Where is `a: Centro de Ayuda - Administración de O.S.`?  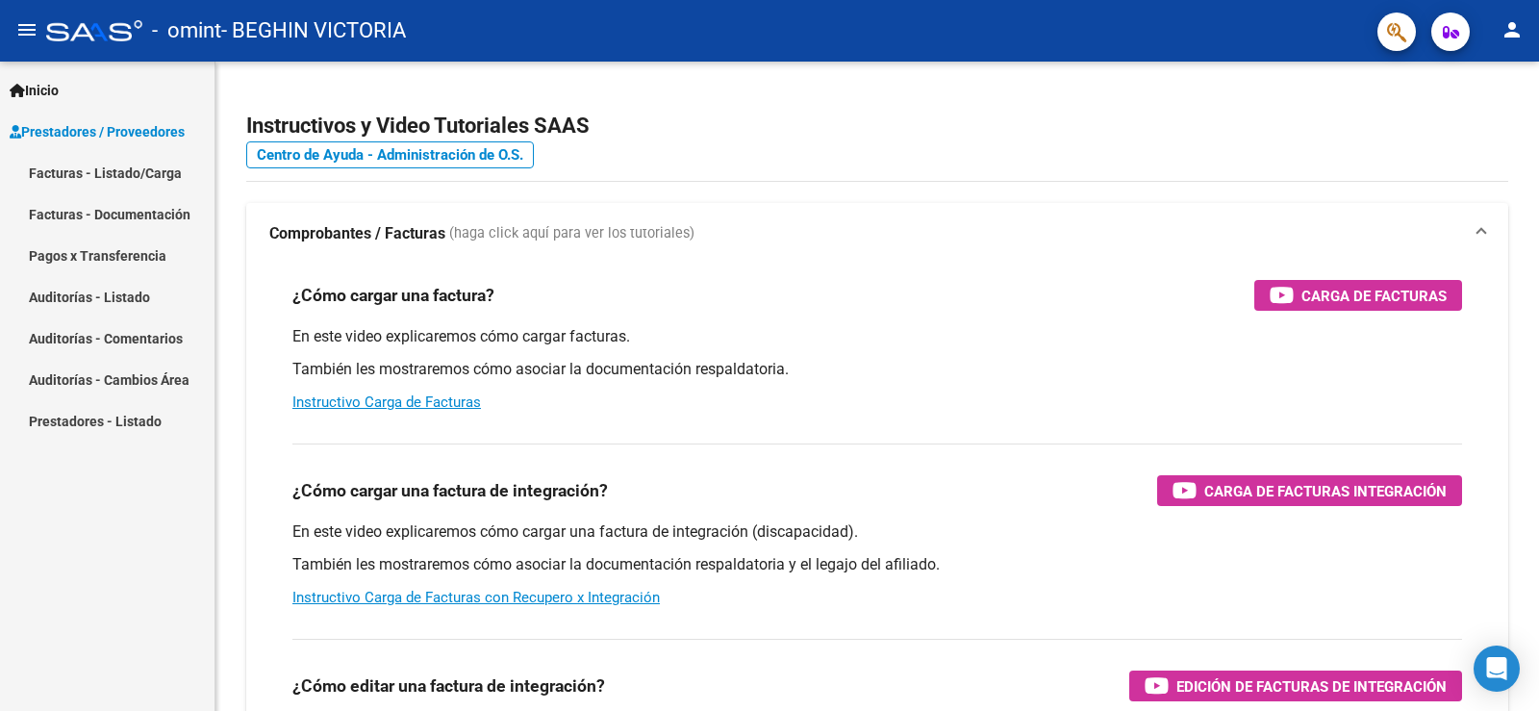
a: Centro de Ayuda - Administración de O.S. is located at coordinates (390, 155).